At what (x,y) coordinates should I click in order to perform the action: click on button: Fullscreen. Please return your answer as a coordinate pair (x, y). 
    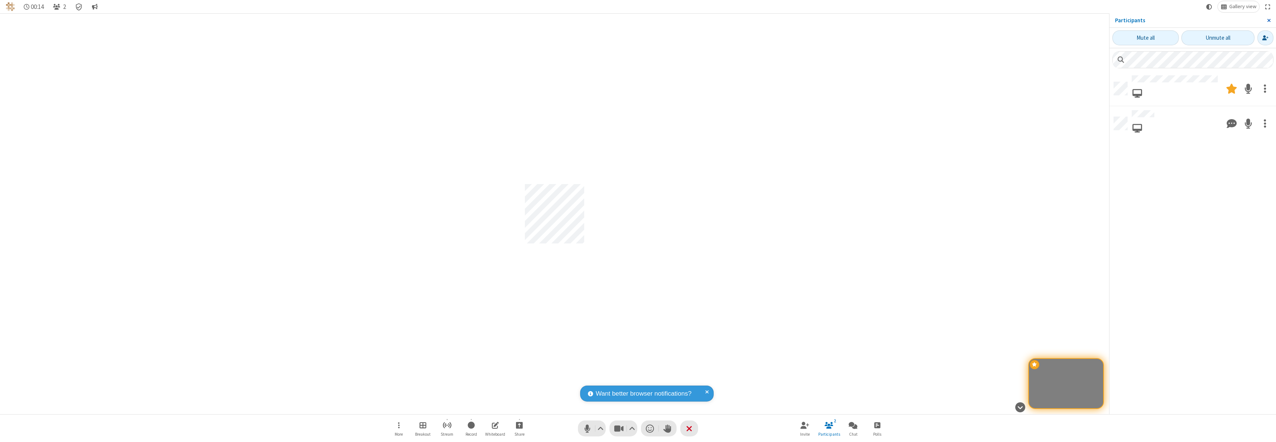
    Looking at the image, I should click on (1268, 7).